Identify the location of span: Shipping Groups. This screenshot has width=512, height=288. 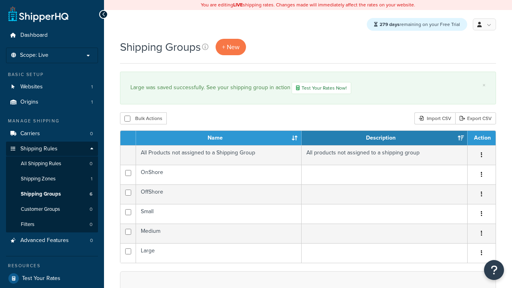
(41, 194).